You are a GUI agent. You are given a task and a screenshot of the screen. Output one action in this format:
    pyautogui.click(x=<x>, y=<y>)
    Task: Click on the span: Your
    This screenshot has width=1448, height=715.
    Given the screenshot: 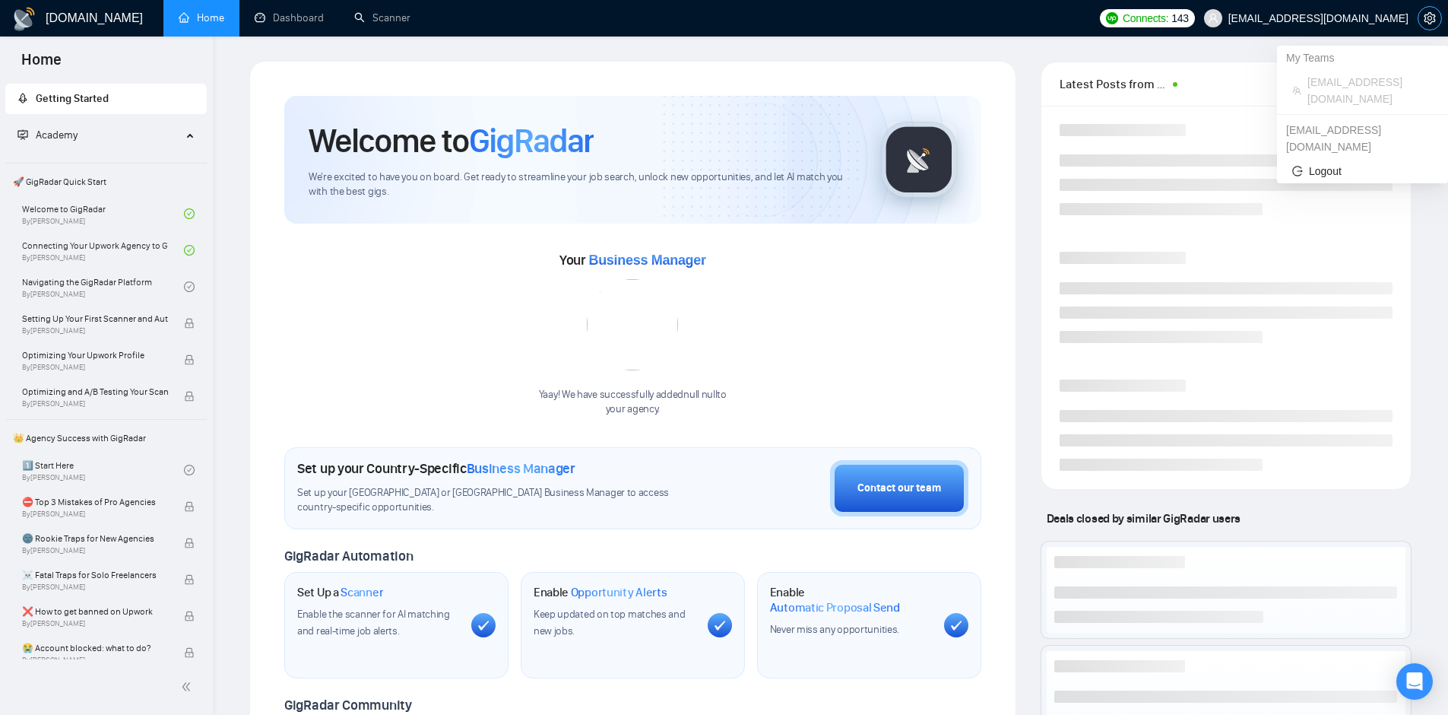 What is the action you would take?
    pyautogui.click(x=633, y=260)
    